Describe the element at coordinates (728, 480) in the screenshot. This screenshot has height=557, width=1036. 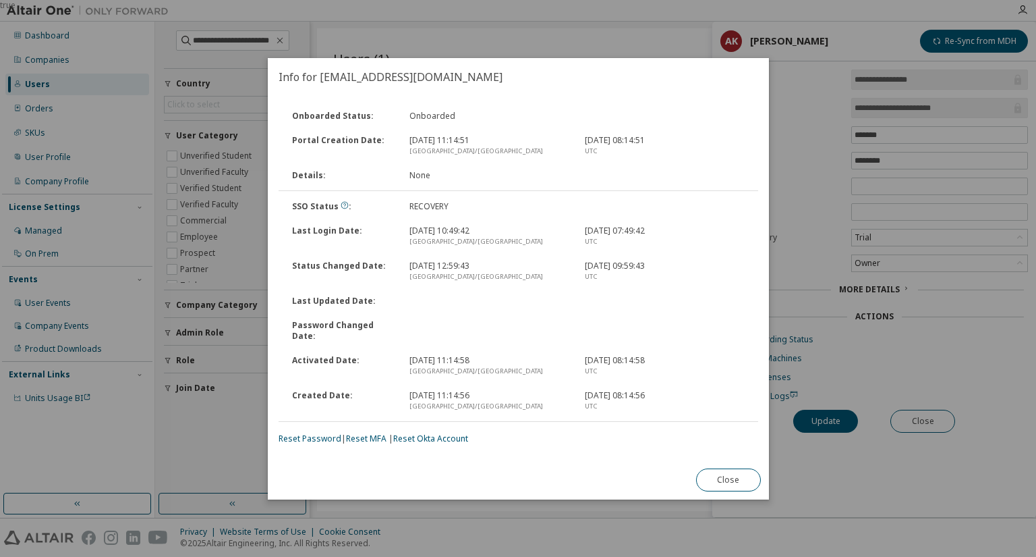
I see `button: Close` at that location.